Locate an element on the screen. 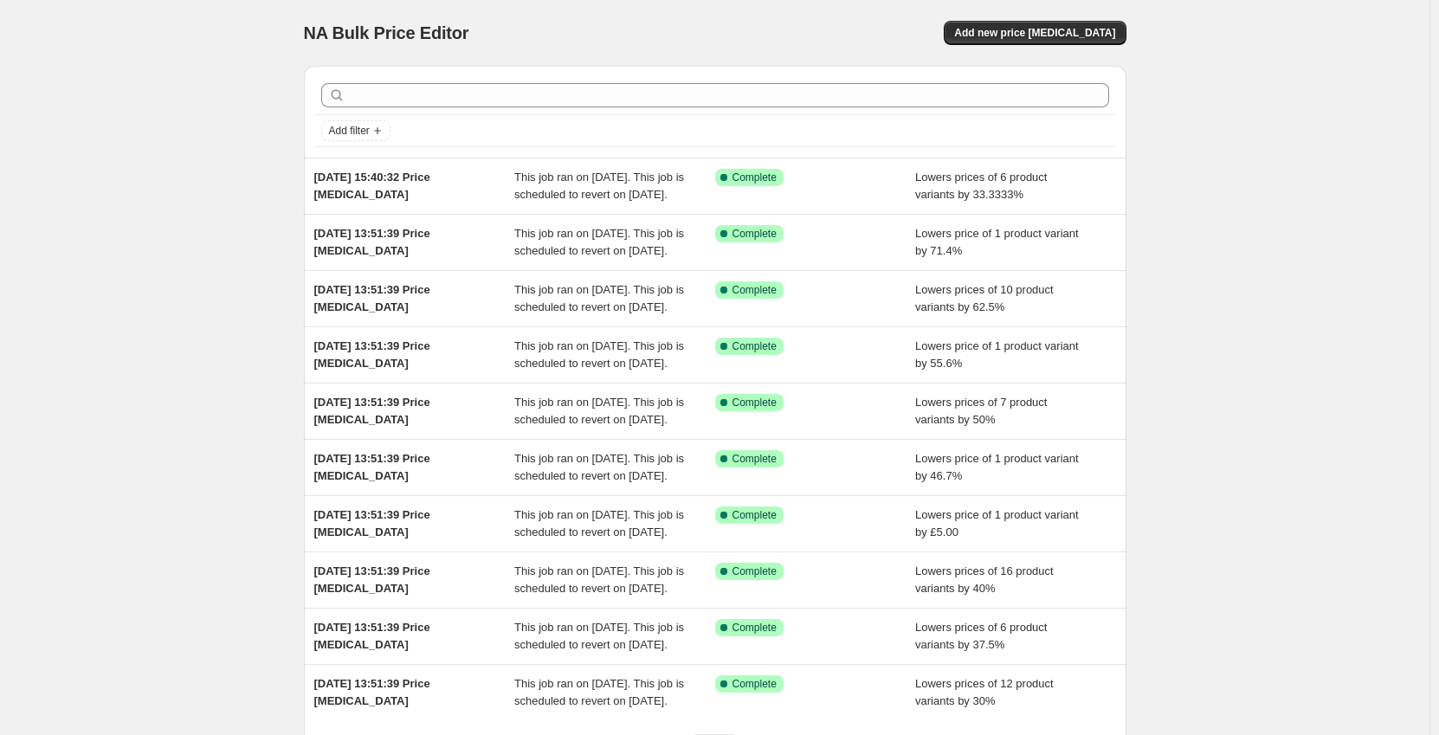 The image size is (1439, 735). span: Lowers price of 1 product variant by 46.7% is located at coordinates (997, 467).